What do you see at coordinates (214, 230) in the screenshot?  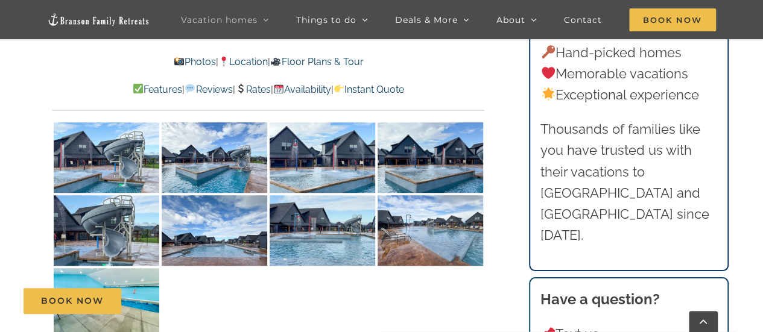 I see `img: Rocky-Shores-neighborhood-pool-1102-scaled` at bounding box center [214, 230].